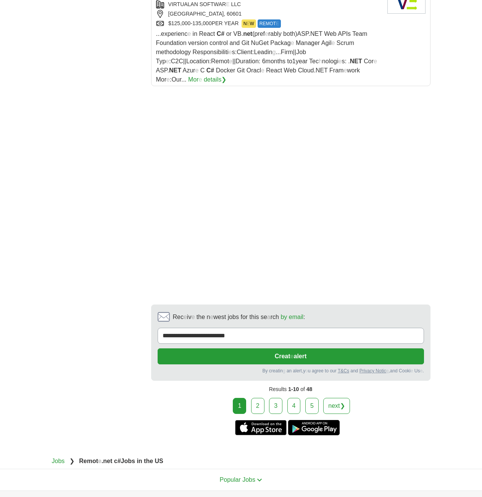 Image resolution: width=482 pixels, height=497 pixels. I want to click on readpronunciation-word: US, so click(159, 461).